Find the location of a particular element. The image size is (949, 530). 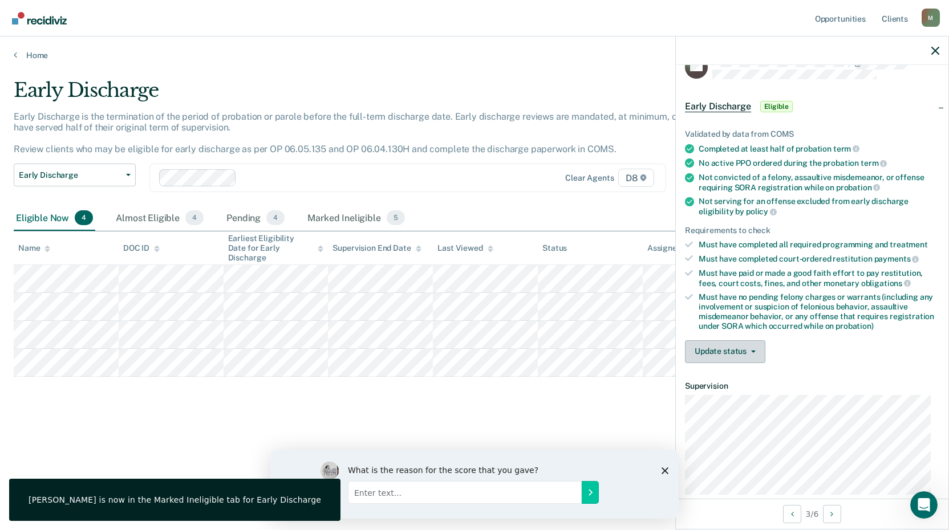

div: Almost Eligible is located at coordinates (160, 218).